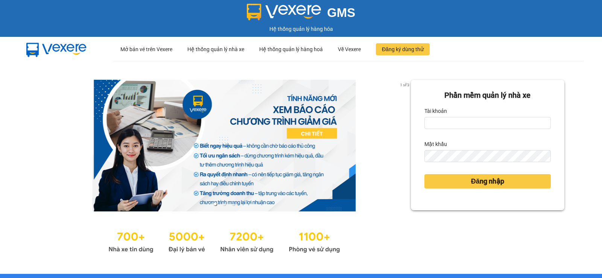  Describe the element at coordinates (224, 204) in the screenshot. I see `li: slide item 2` at that location.